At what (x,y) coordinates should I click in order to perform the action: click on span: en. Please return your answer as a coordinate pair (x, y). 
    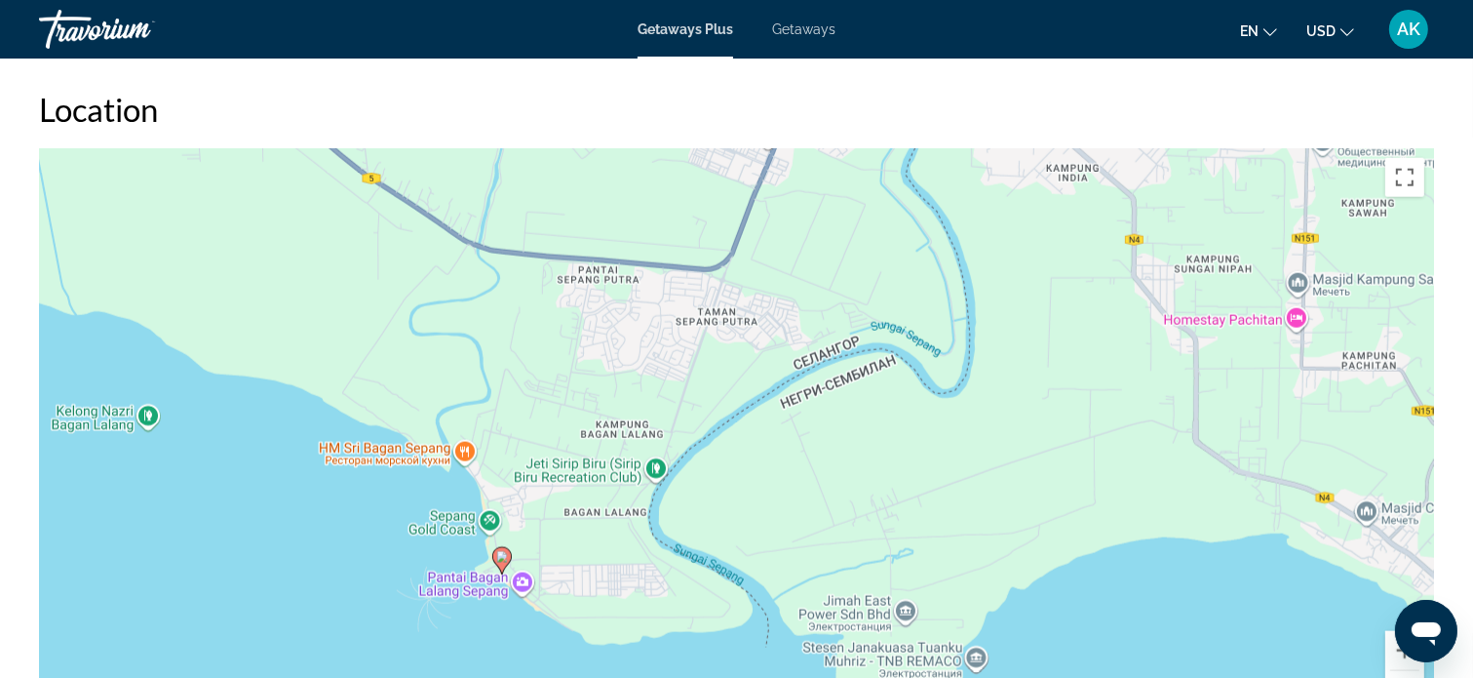
    Looking at the image, I should click on (1249, 31).